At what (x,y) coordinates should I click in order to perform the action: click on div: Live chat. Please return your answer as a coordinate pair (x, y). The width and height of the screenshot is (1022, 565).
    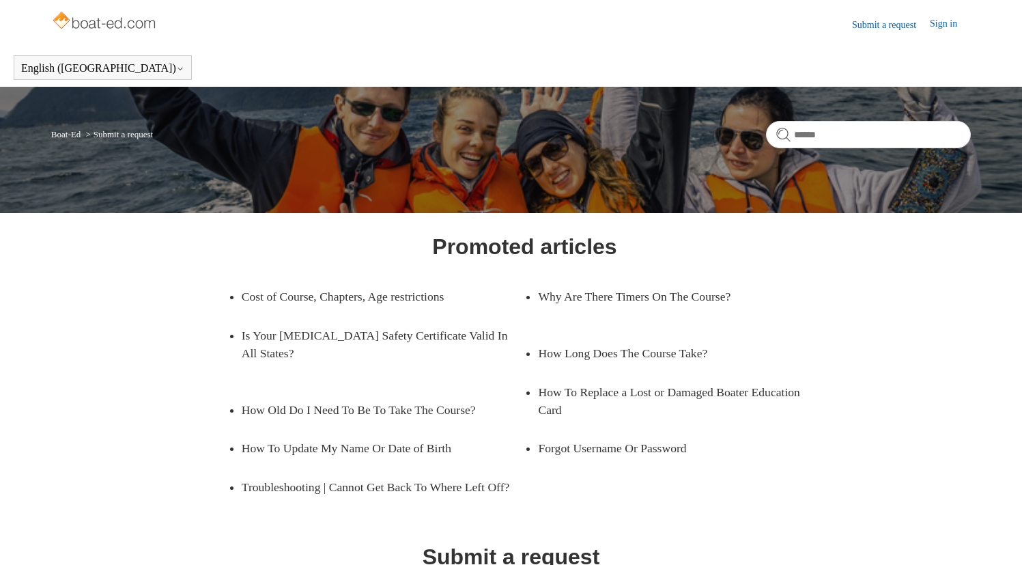
    Looking at the image, I should click on (994, 537).